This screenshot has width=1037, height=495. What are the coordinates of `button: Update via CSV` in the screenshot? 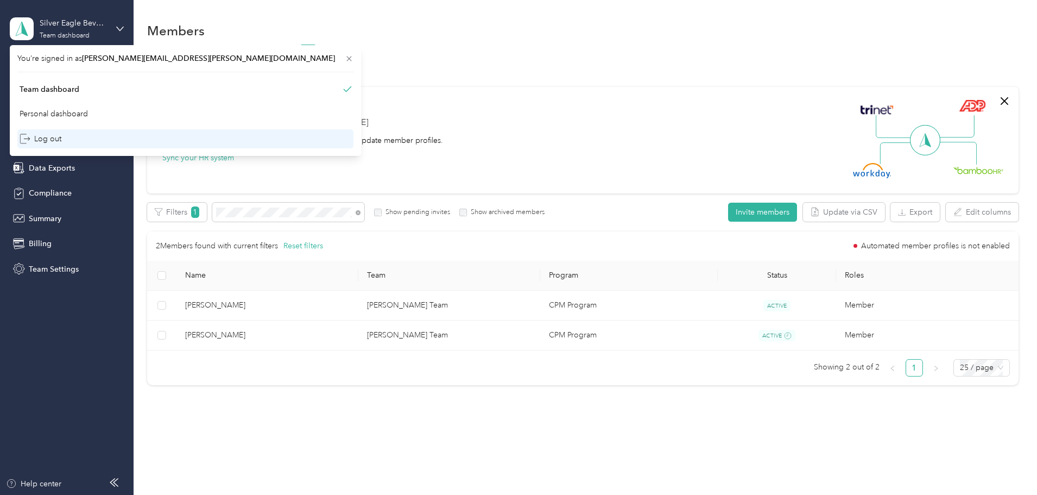 It's located at (844, 212).